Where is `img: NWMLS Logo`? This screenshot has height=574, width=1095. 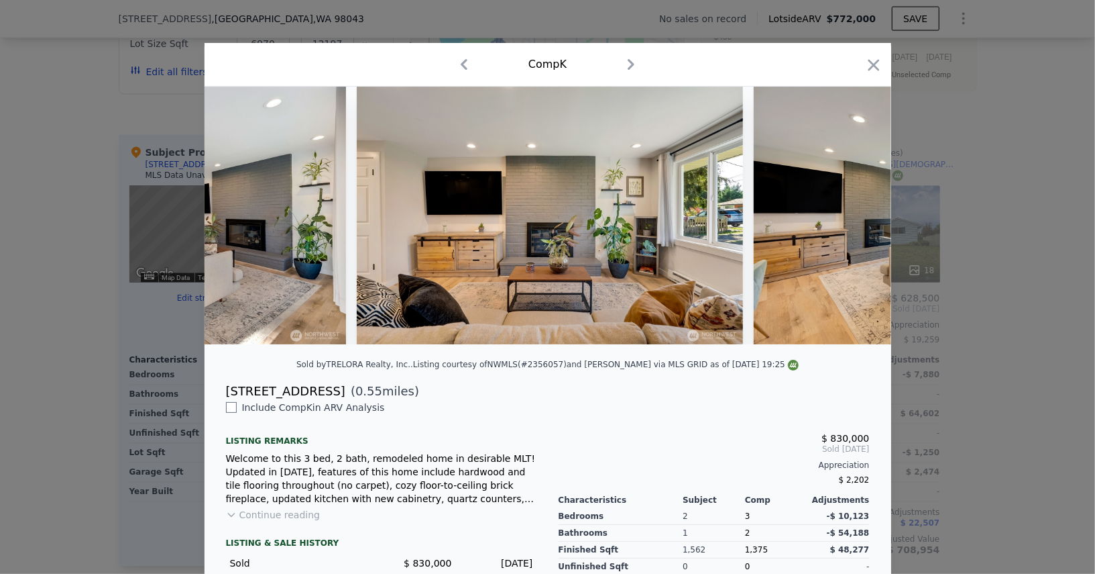 img: NWMLS Logo is located at coordinates (794, 365).